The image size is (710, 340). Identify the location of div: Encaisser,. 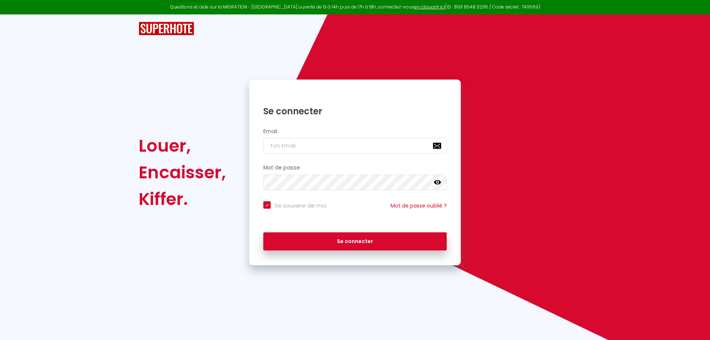
(182, 172).